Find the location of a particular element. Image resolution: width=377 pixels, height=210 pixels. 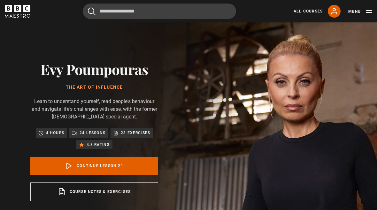

p: Learn to understand yourself, read people's behaviour and navigate life's challenges with ease, w... is located at coordinates (94, 109).